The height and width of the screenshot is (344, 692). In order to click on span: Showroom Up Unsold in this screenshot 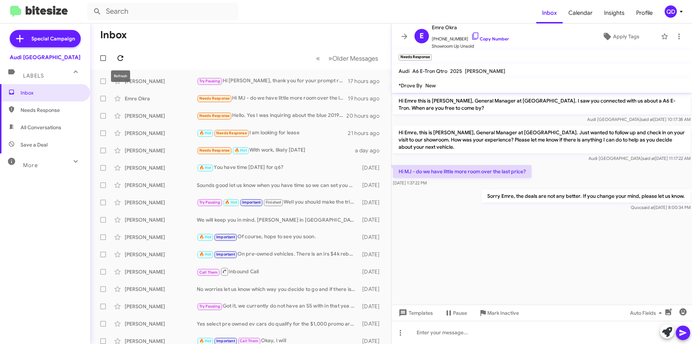, I will do `click(471, 46)`.